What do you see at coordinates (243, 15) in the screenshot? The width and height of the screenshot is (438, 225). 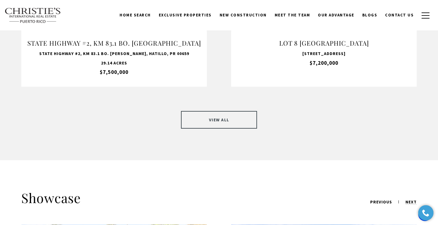 I see `a: New Construction` at bounding box center [243, 15].